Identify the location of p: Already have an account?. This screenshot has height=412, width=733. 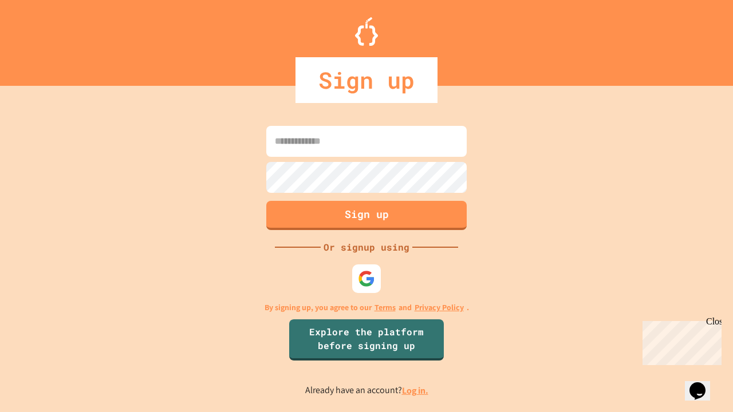
(367, 391).